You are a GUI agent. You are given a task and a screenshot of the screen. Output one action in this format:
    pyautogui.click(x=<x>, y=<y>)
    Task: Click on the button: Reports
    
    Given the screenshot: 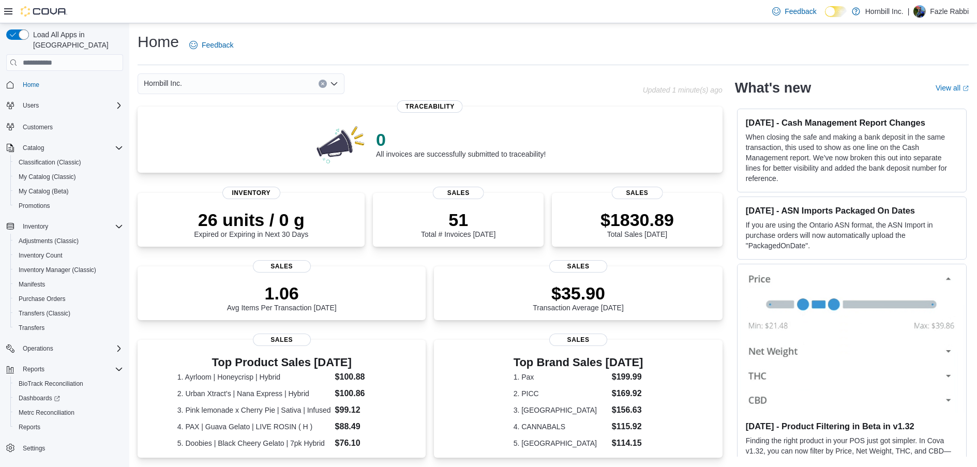 What is the action you would take?
    pyautogui.click(x=69, y=427)
    